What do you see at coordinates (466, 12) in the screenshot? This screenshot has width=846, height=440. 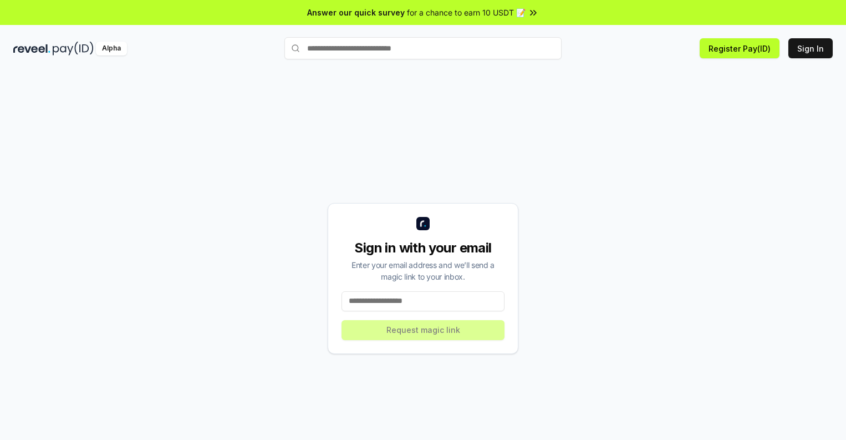 I see `span: for a chance to earn 10 USDT 📝` at bounding box center [466, 12].